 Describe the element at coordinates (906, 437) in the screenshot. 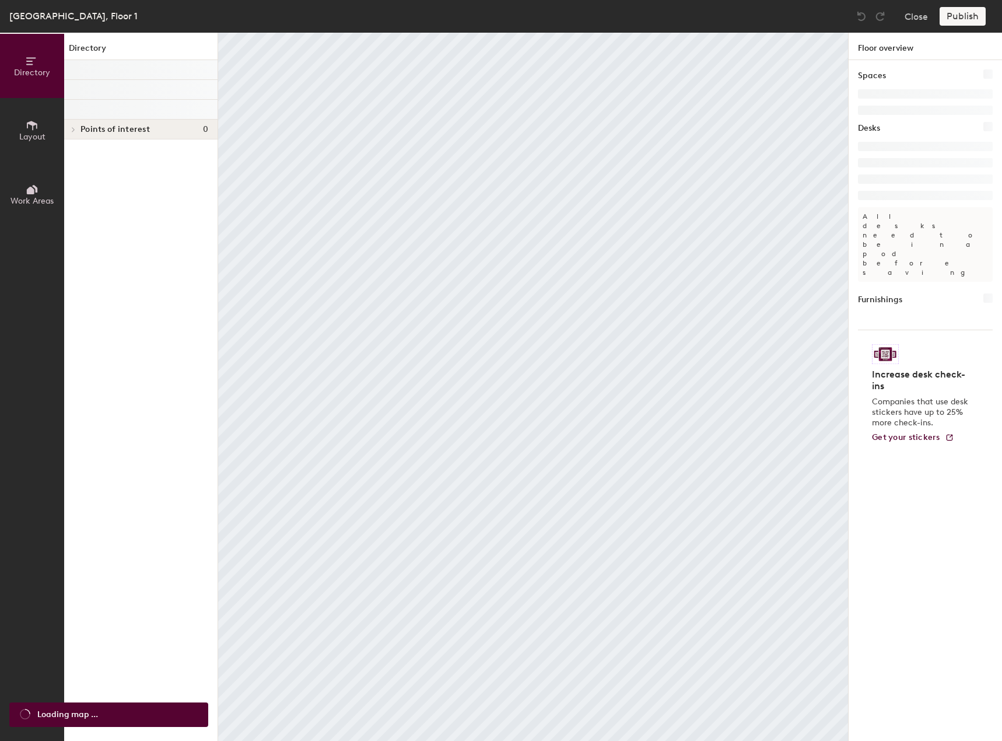

I see `span: Get your stickers` at that location.